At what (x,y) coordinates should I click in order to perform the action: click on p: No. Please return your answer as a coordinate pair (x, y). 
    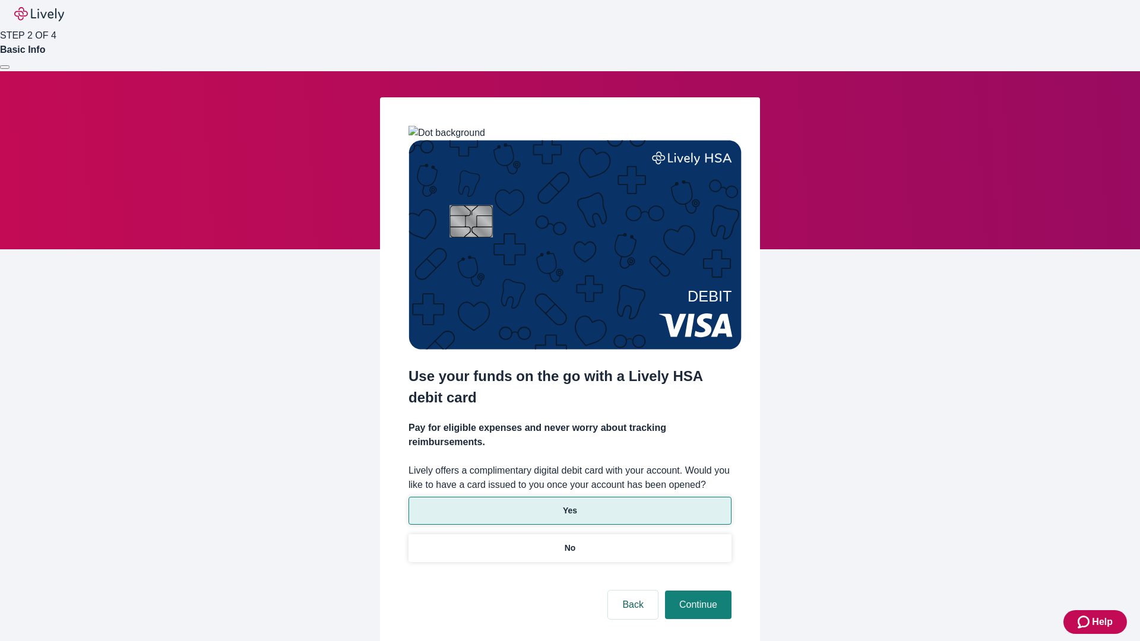
    Looking at the image, I should click on (570, 548).